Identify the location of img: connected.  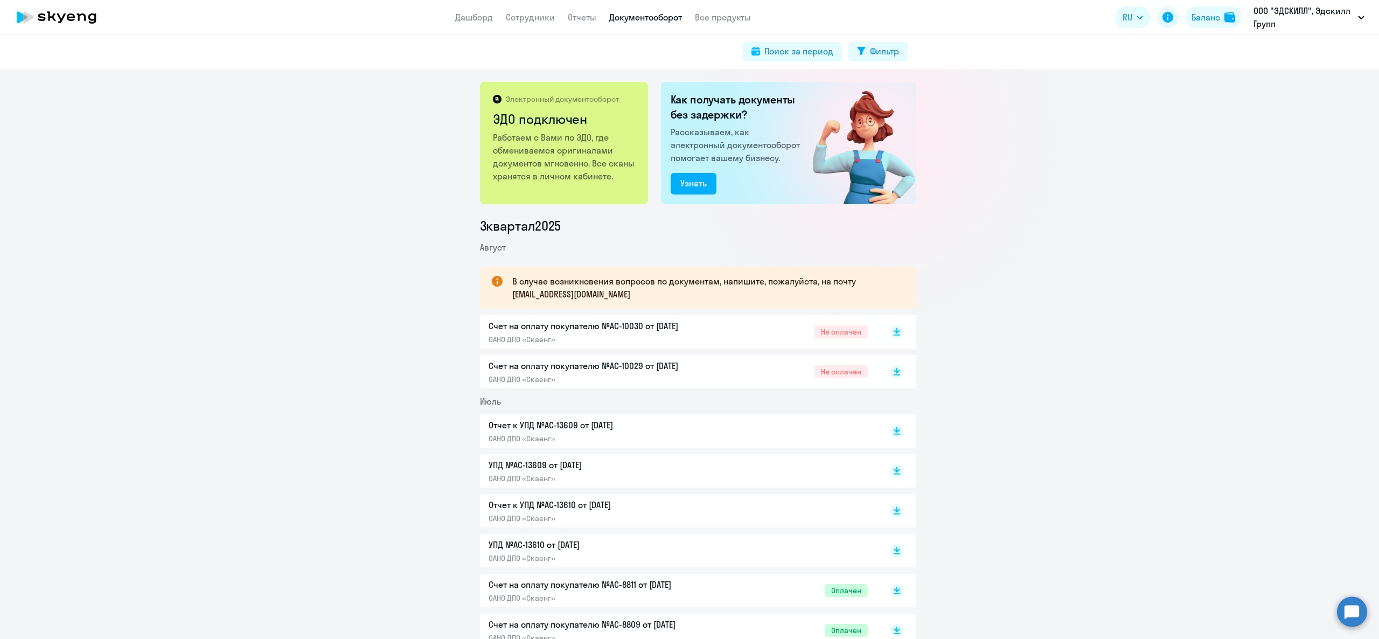
(855, 143).